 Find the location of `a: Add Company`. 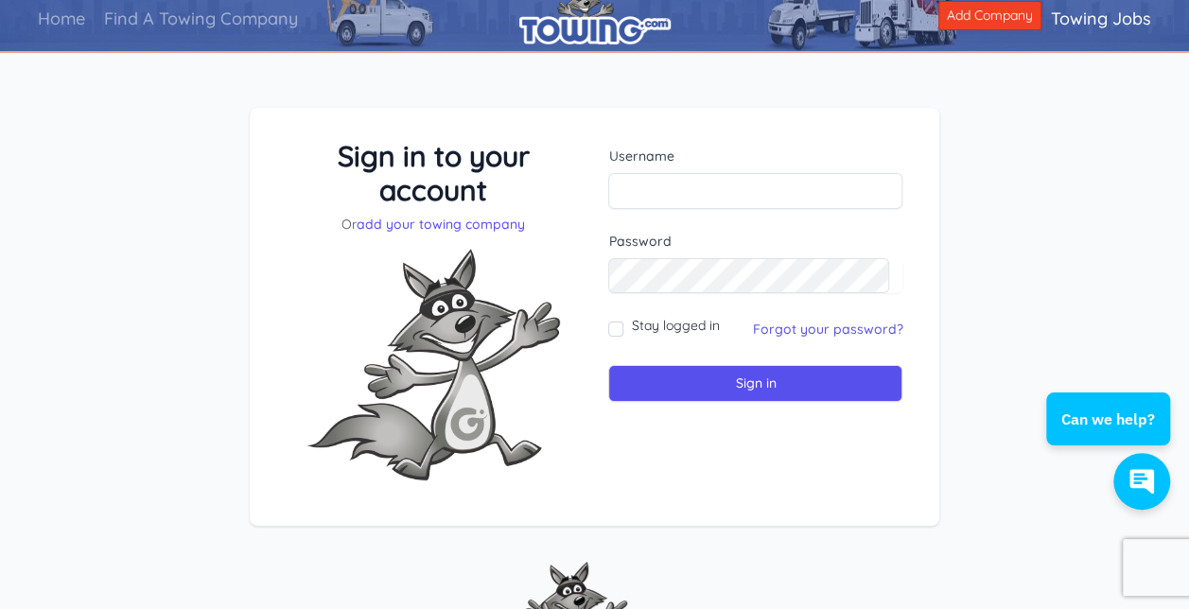

a: Add Company is located at coordinates (990, 15).